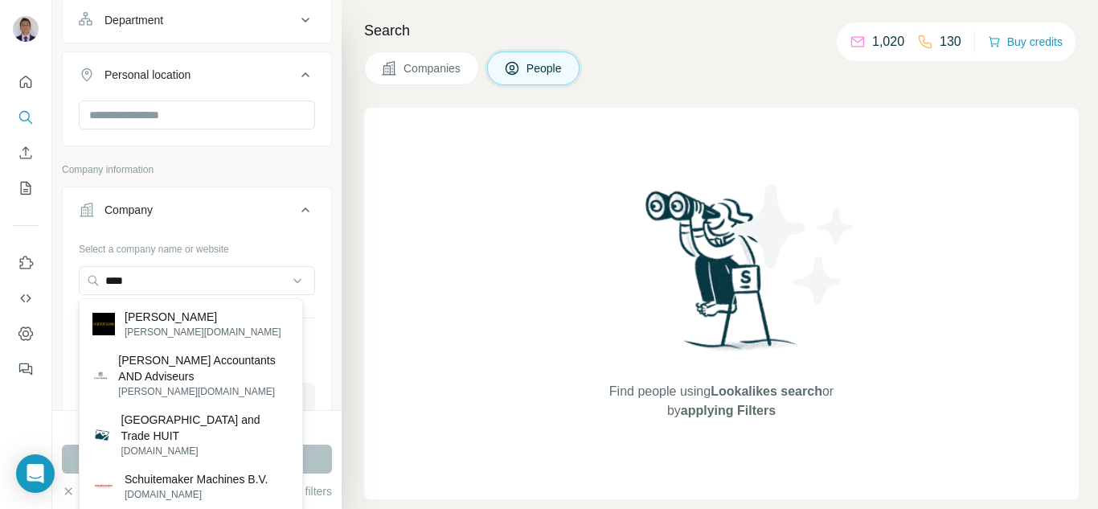  Describe the element at coordinates (26, 369) in the screenshot. I see `button: Feedback` at that location.